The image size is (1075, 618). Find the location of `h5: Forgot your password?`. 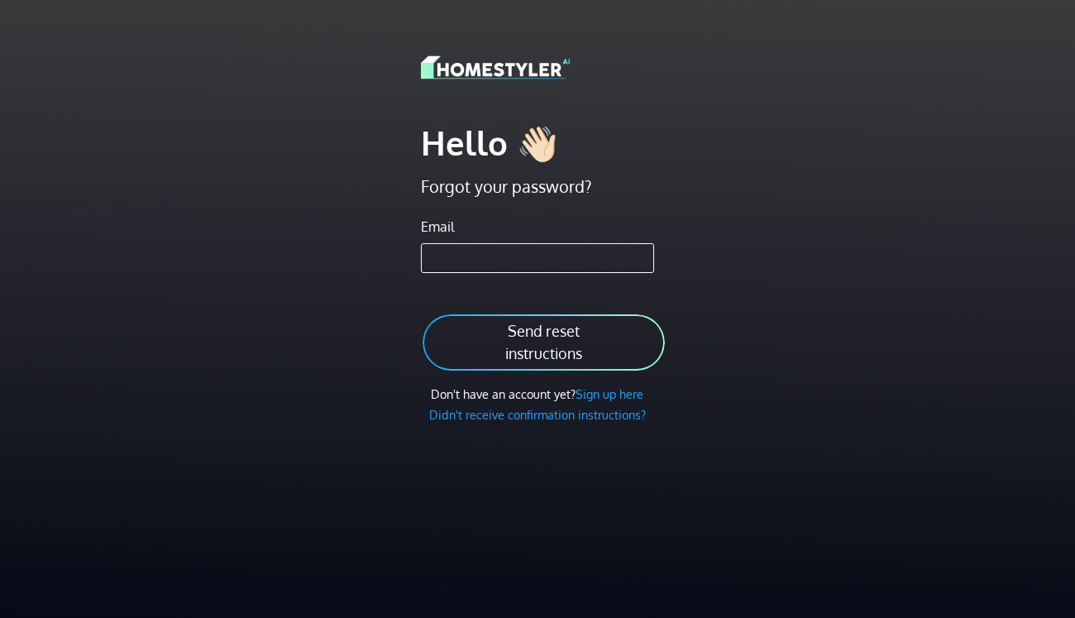

h5: Forgot your password? is located at coordinates (537, 186).